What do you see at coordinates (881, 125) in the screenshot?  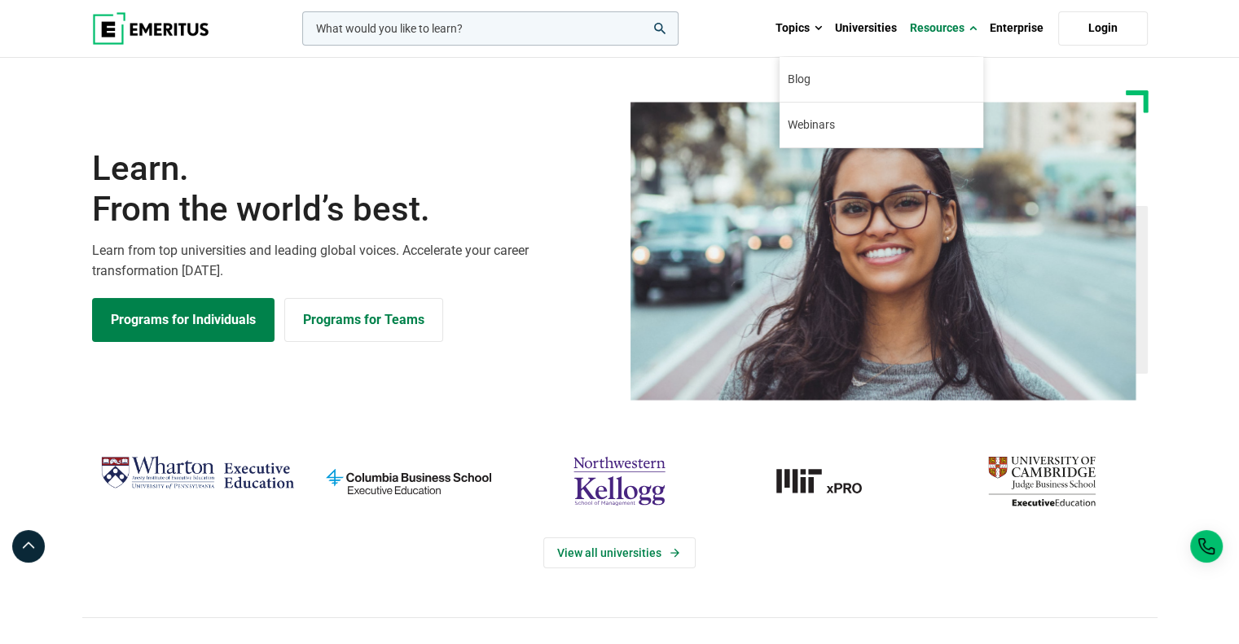 I see `a: Webinars` at bounding box center [881, 125].